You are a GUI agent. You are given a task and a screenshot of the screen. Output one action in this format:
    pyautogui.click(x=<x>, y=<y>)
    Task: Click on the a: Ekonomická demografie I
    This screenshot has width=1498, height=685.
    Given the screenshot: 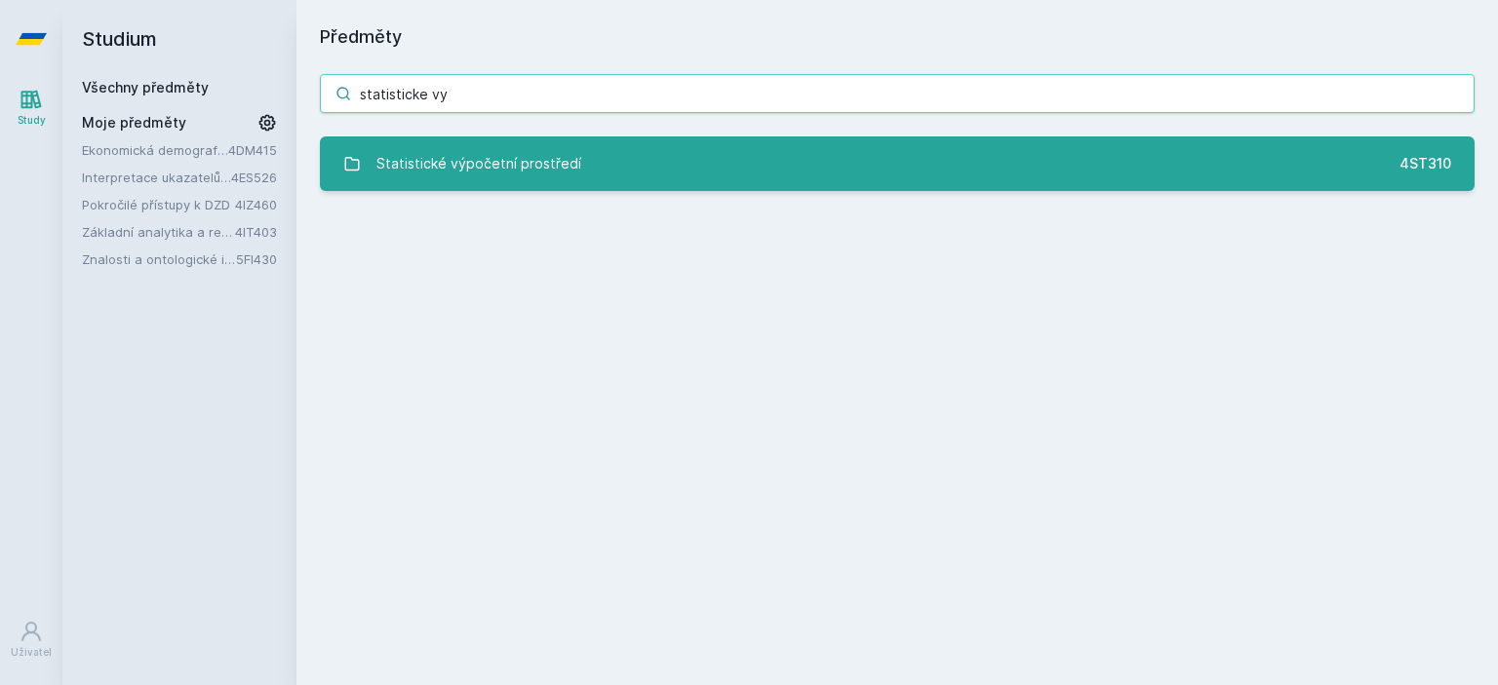 What is the action you would take?
    pyautogui.click(x=155, y=150)
    